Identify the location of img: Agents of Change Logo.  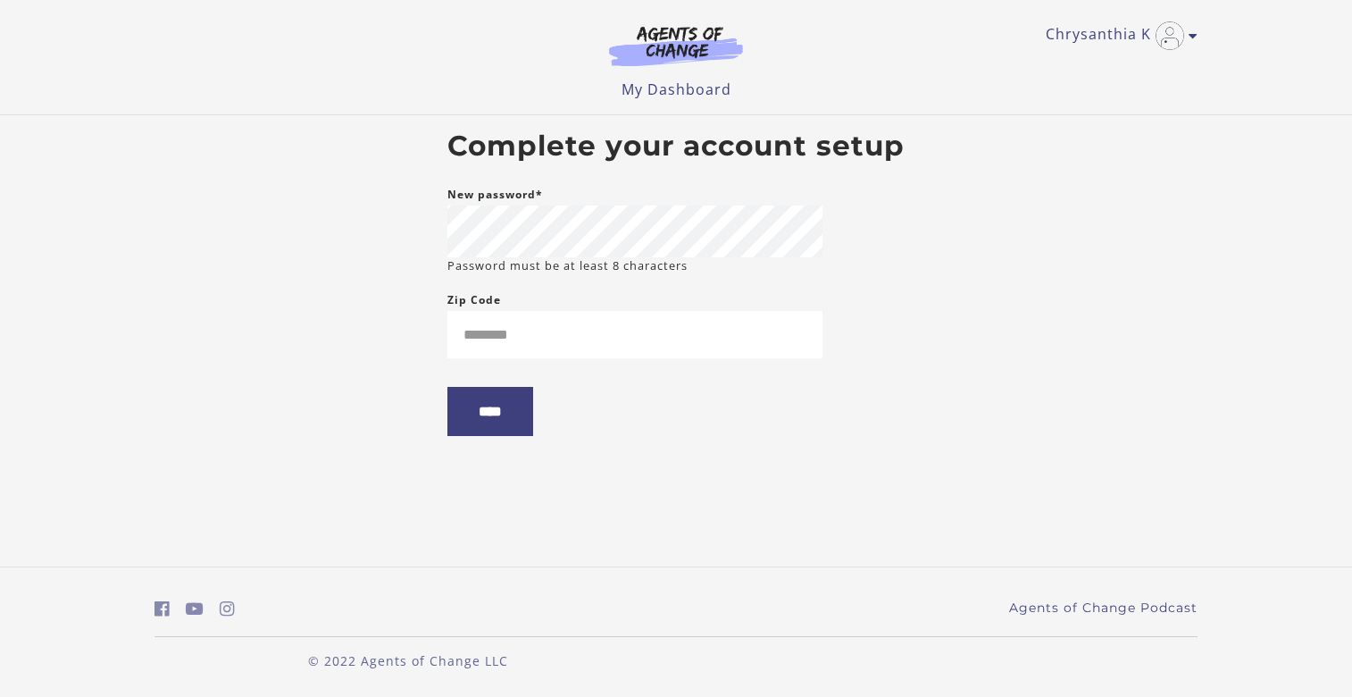
(676, 46).